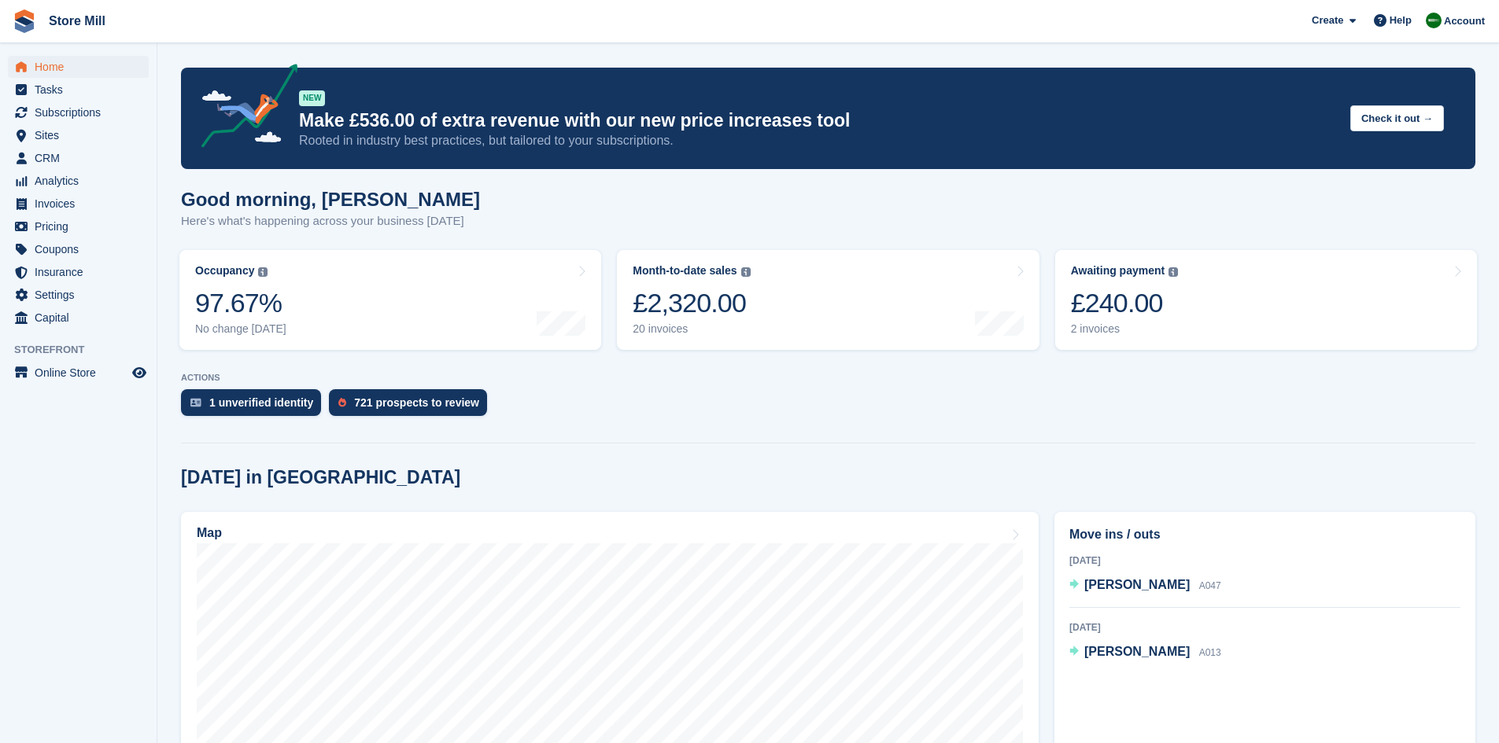 Image resolution: width=1499 pixels, height=743 pixels. I want to click on span: CRM, so click(82, 158).